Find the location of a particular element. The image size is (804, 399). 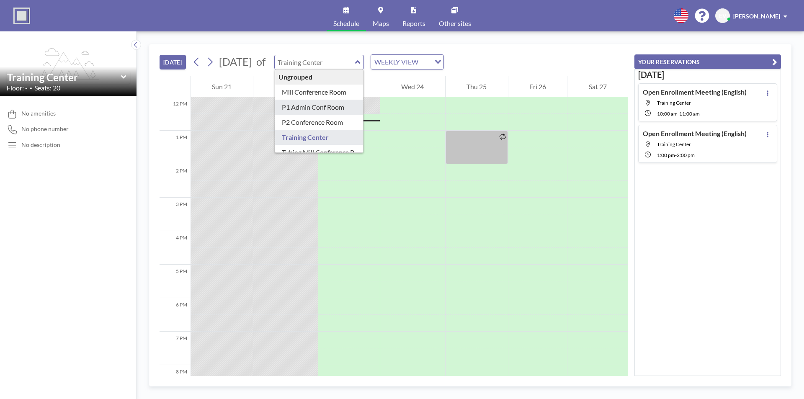

span: Maps is located at coordinates (381, 23).